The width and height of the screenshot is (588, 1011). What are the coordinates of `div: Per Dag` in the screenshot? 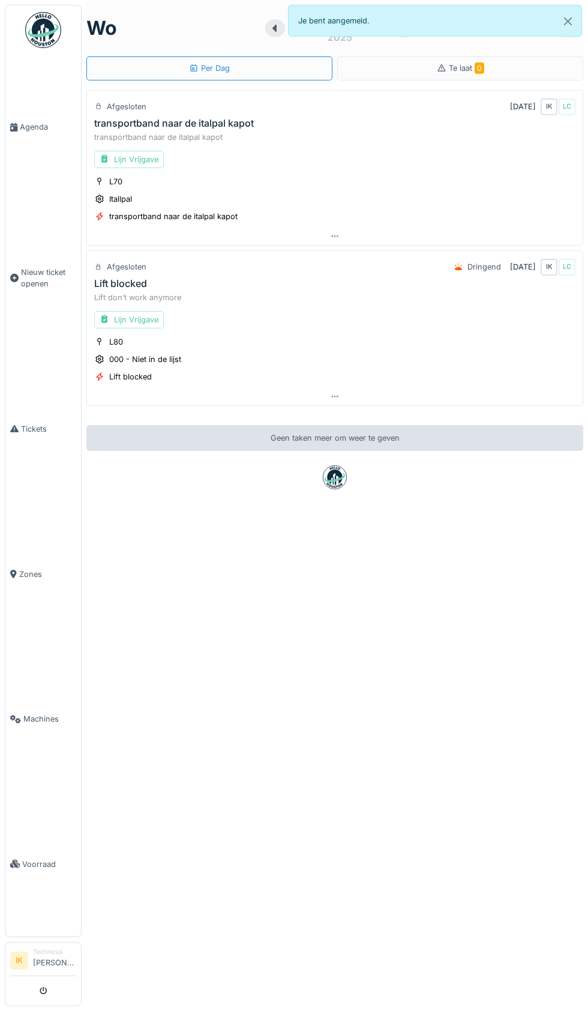 It's located at (209, 68).